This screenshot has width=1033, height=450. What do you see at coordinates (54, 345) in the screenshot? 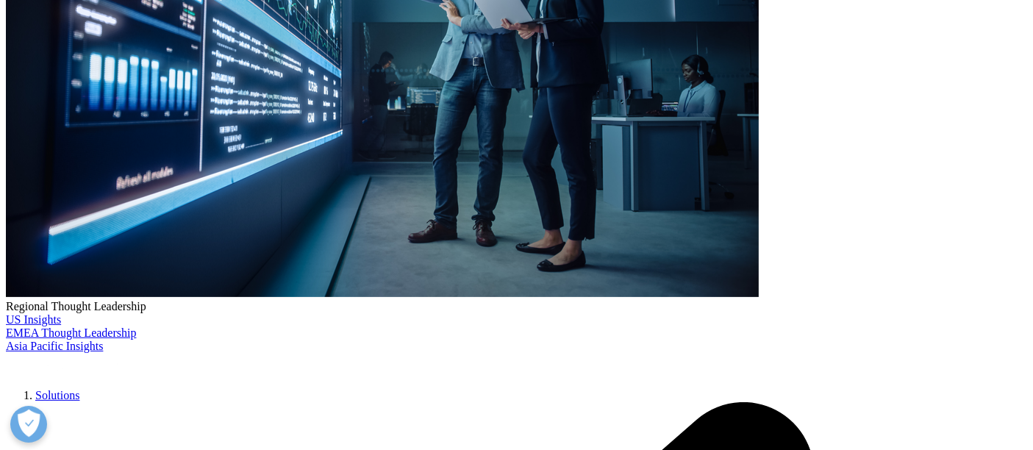
I see `a: Asia Pacific Insights` at bounding box center [54, 345].